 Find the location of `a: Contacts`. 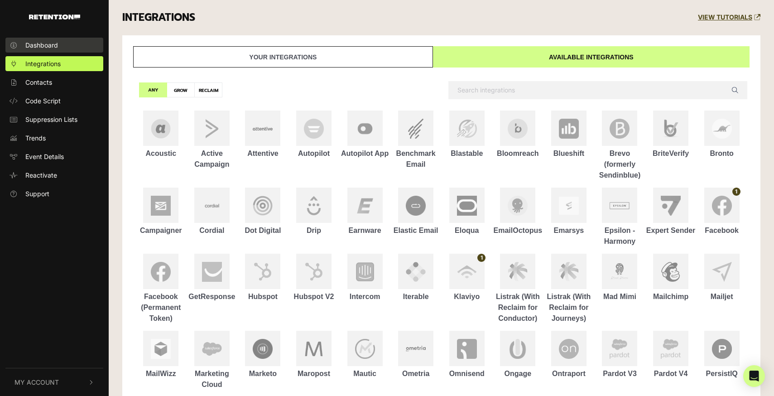

a: Contacts is located at coordinates (54, 82).